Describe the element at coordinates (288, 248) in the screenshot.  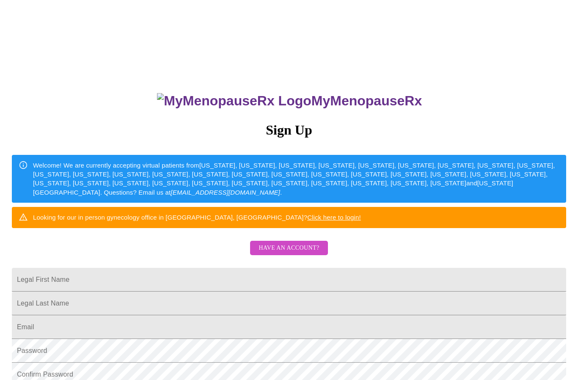
I see `button: Have an account?` at that location.